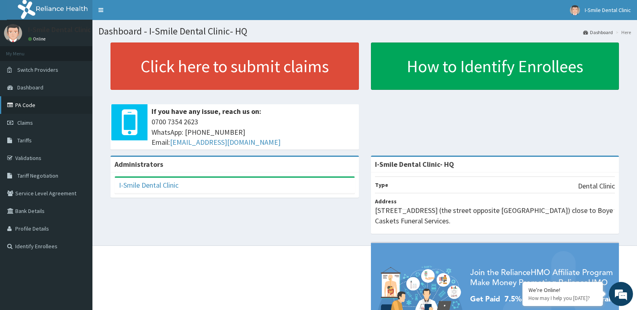  What do you see at coordinates (622, 32) in the screenshot?
I see `li: Here` at bounding box center [622, 32].